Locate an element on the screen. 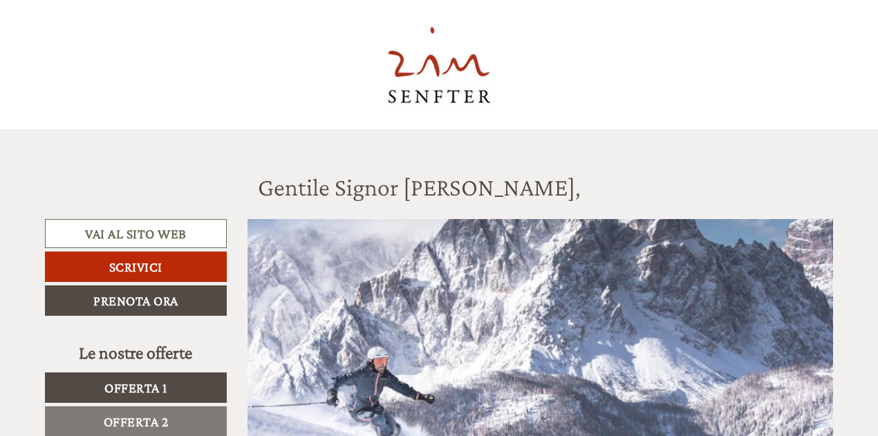 Image resolution: width=878 pixels, height=436 pixels. a: Scrivici is located at coordinates (135, 267).